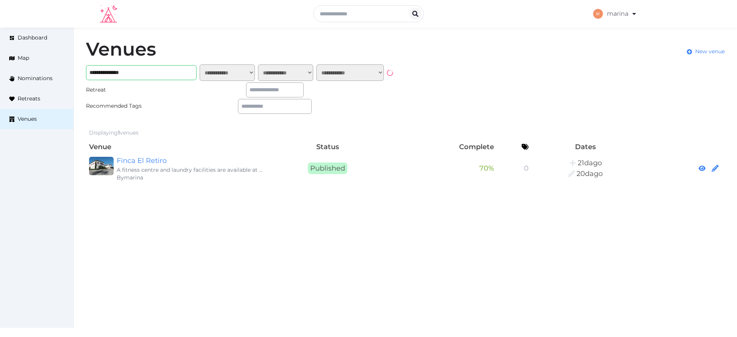  I want to click on span: 0, so click(526, 169).